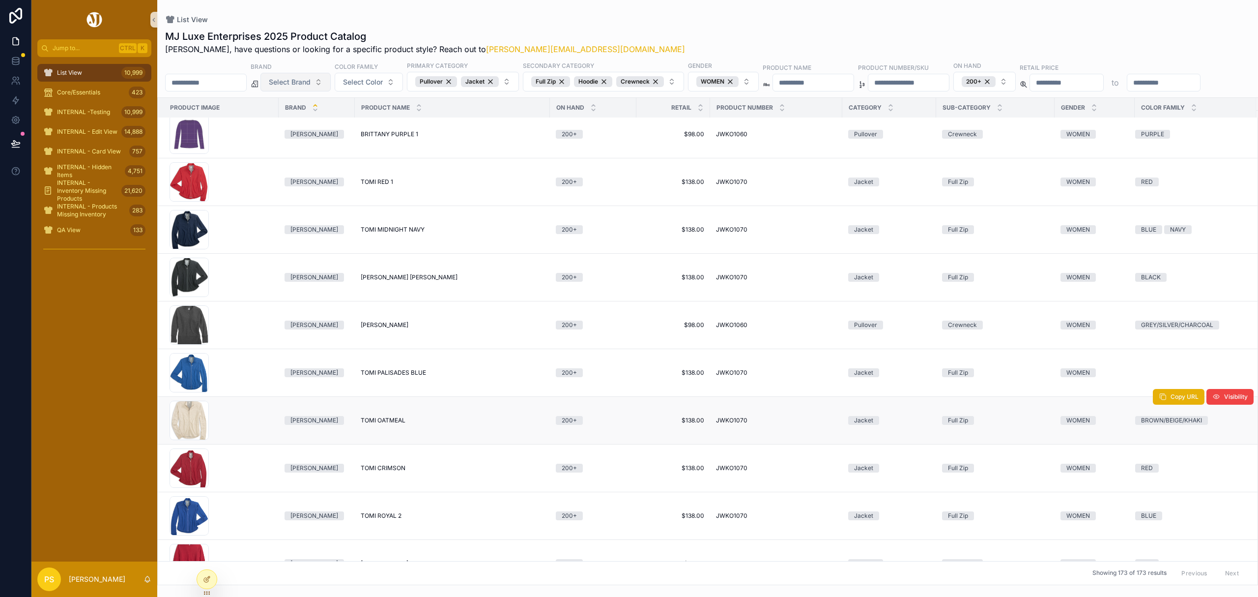 The width and height of the screenshot is (1258, 597). Describe the element at coordinates (452, 373) in the screenshot. I see `a: TOMI PALISADES BLUE` at that location.